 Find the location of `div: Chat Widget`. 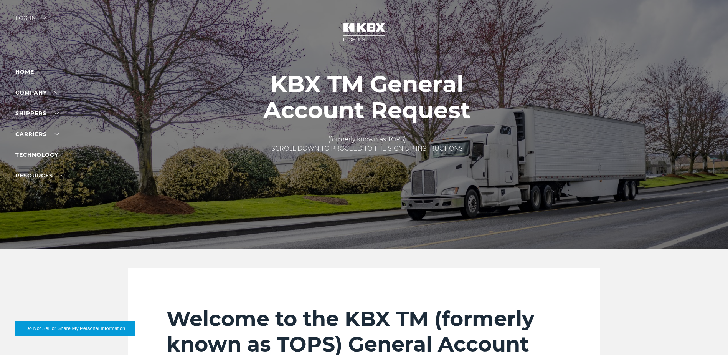

div: Chat Widget is located at coordinates (709, 336).